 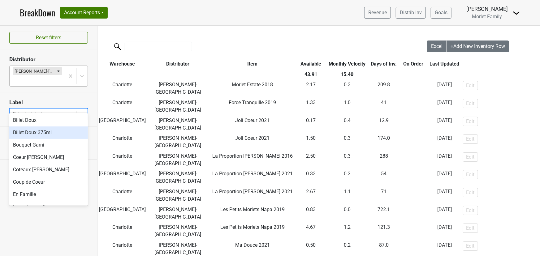 What do you see at coordinates (437, 46) in the screenshot?
I see `span: Excel` at bounding box center [437, 46].